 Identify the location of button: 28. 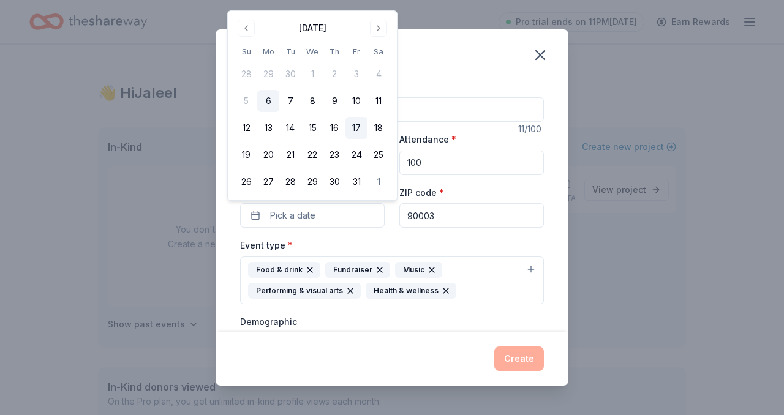
(290, 182).